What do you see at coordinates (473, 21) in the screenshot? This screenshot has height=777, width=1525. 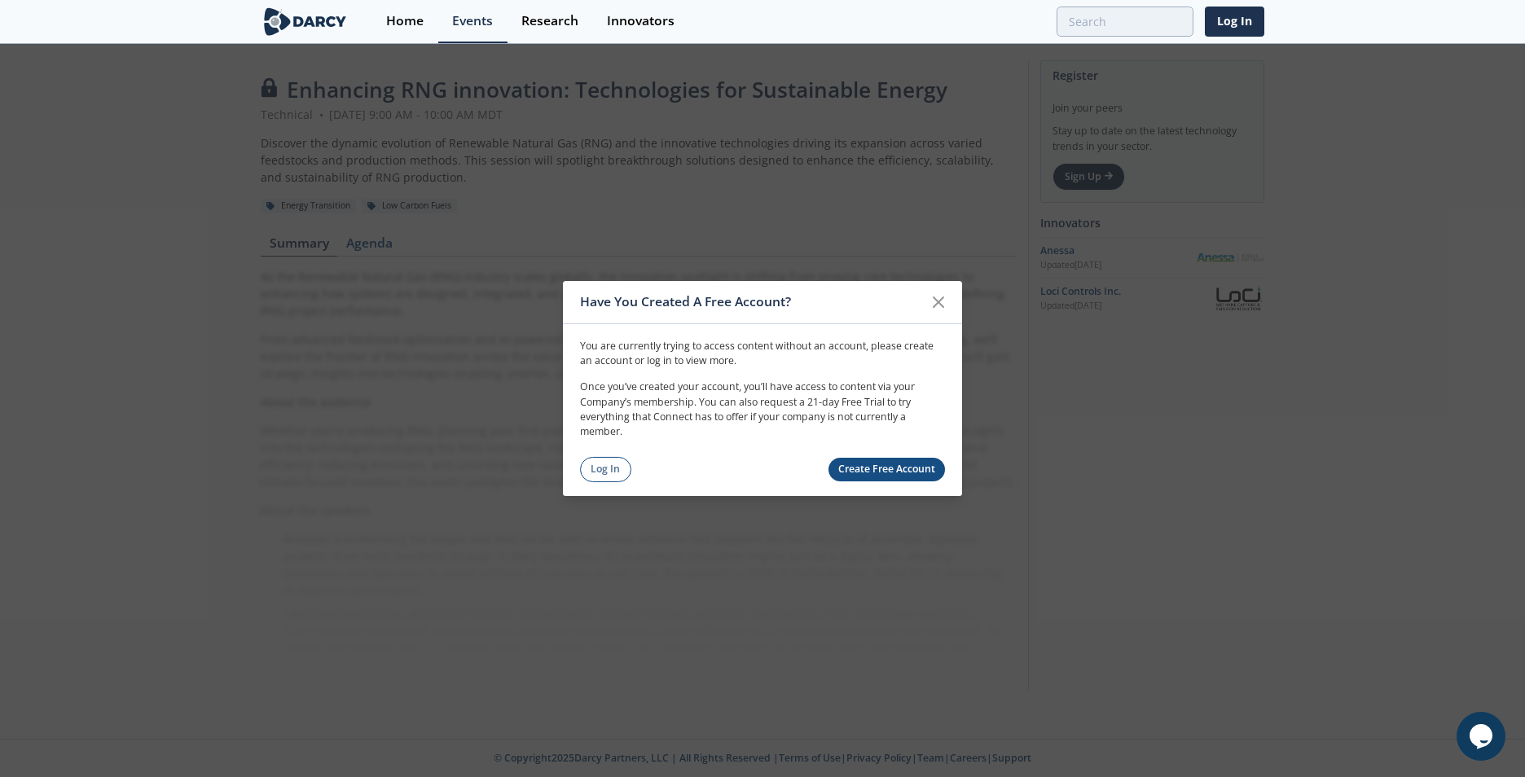 I see `div: Events` at bounding box center [473, 21].